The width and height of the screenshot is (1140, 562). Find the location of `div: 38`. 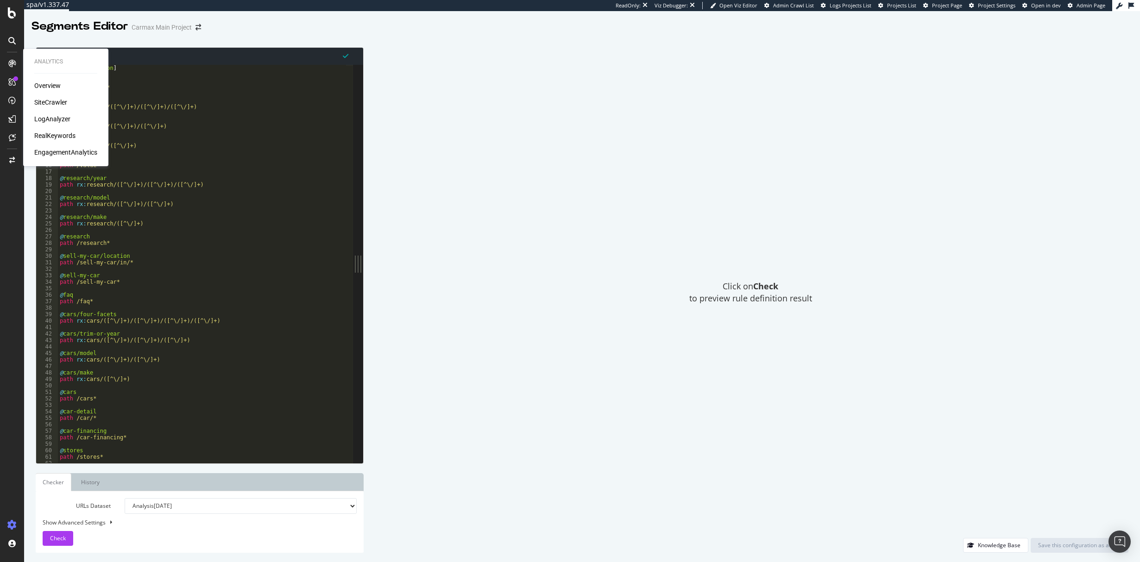

div: 38 is located at coordinates (47, 308).